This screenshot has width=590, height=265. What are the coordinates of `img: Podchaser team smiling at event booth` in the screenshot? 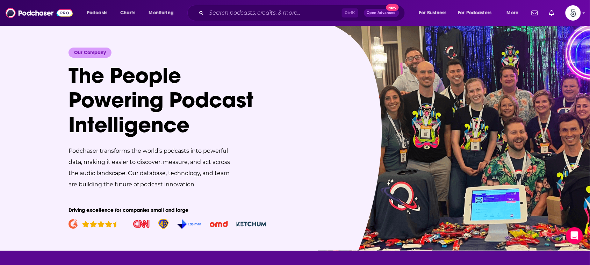 It's located at (454, 138).